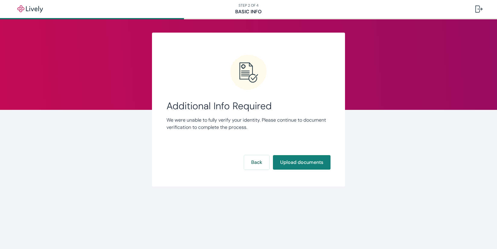 The height and width of the screenshot is (249, 497). I want to click on svg: Error icon, so click(248, 72).